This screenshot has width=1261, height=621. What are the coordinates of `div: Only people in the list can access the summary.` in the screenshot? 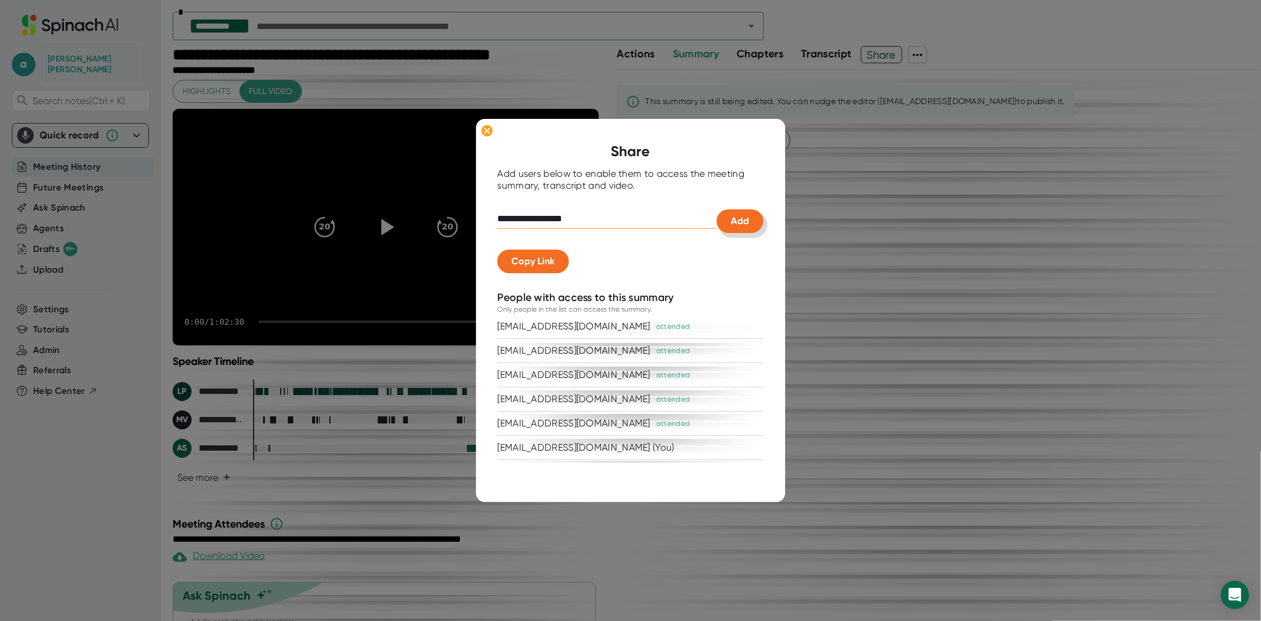 It's located at (575, 309).